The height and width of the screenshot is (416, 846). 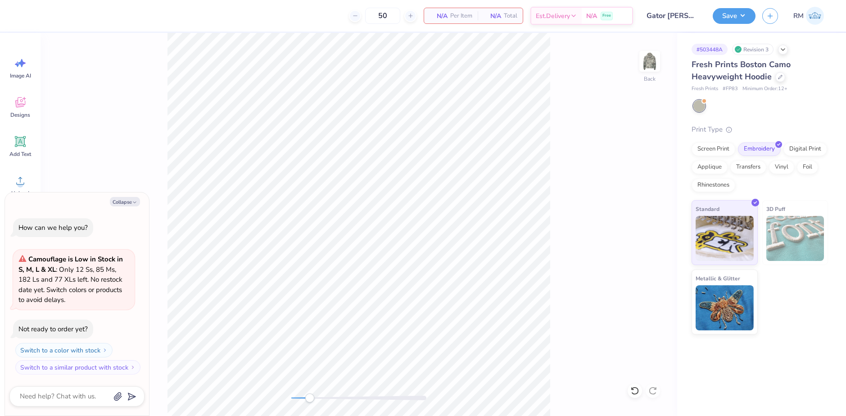 I want to click on span: : Only 12 Ss, 85 Ms, 182 Ls and 77 XLs left. No restock date yet. Switch colors or products to av..., so click(x=71, y=279).